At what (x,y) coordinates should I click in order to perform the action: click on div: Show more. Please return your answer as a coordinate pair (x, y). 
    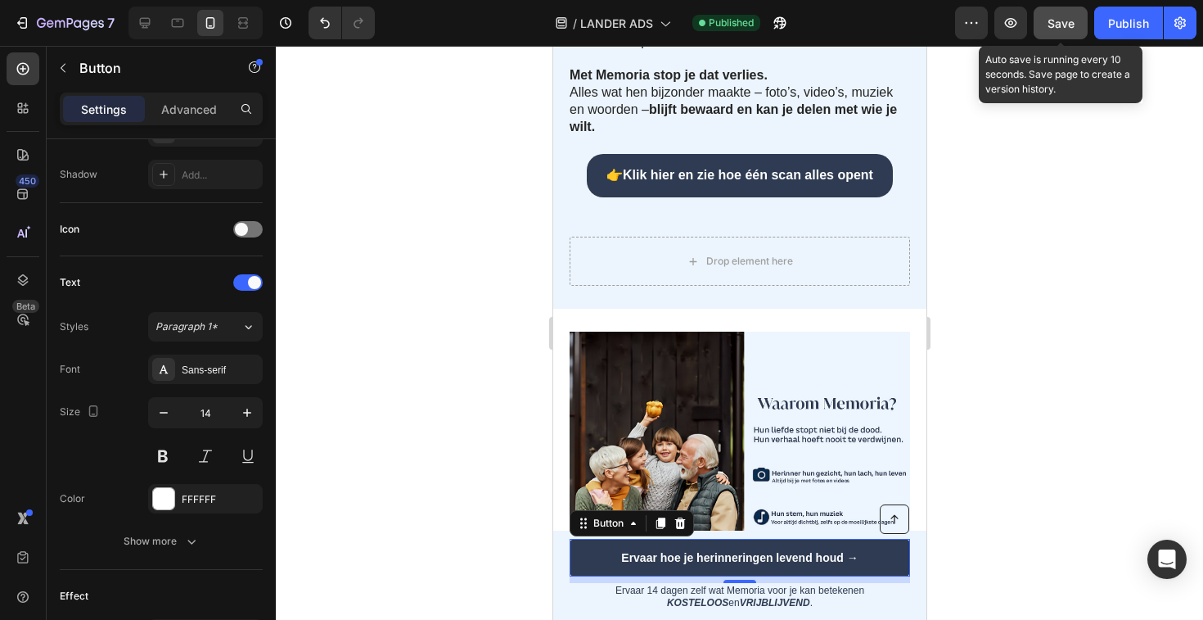
    Looking at the image, I should click on (161, 541).